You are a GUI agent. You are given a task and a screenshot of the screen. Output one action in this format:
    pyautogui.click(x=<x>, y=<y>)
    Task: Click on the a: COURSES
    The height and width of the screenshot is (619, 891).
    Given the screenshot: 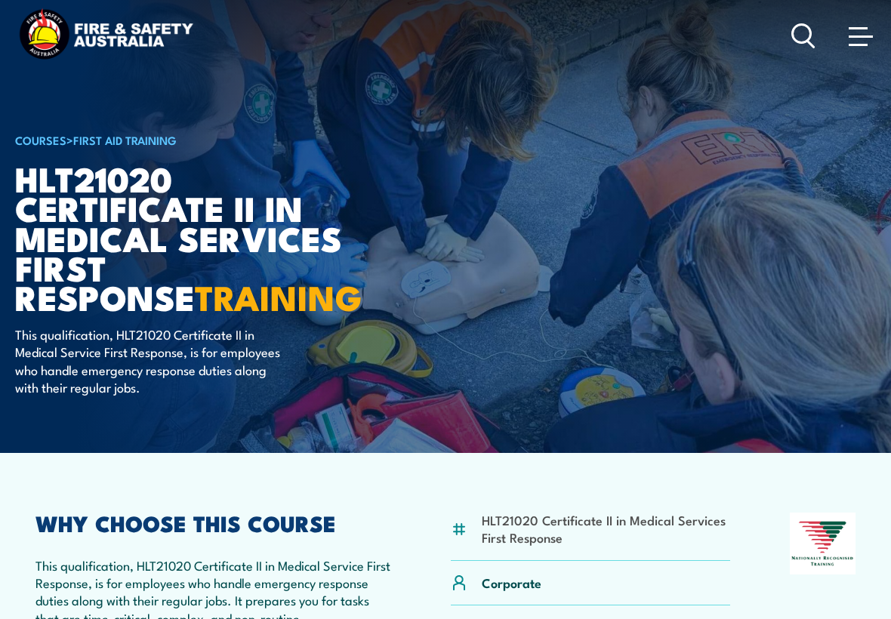 What is the action you would take?
    pyautogui.click(x=41, y=140)
    